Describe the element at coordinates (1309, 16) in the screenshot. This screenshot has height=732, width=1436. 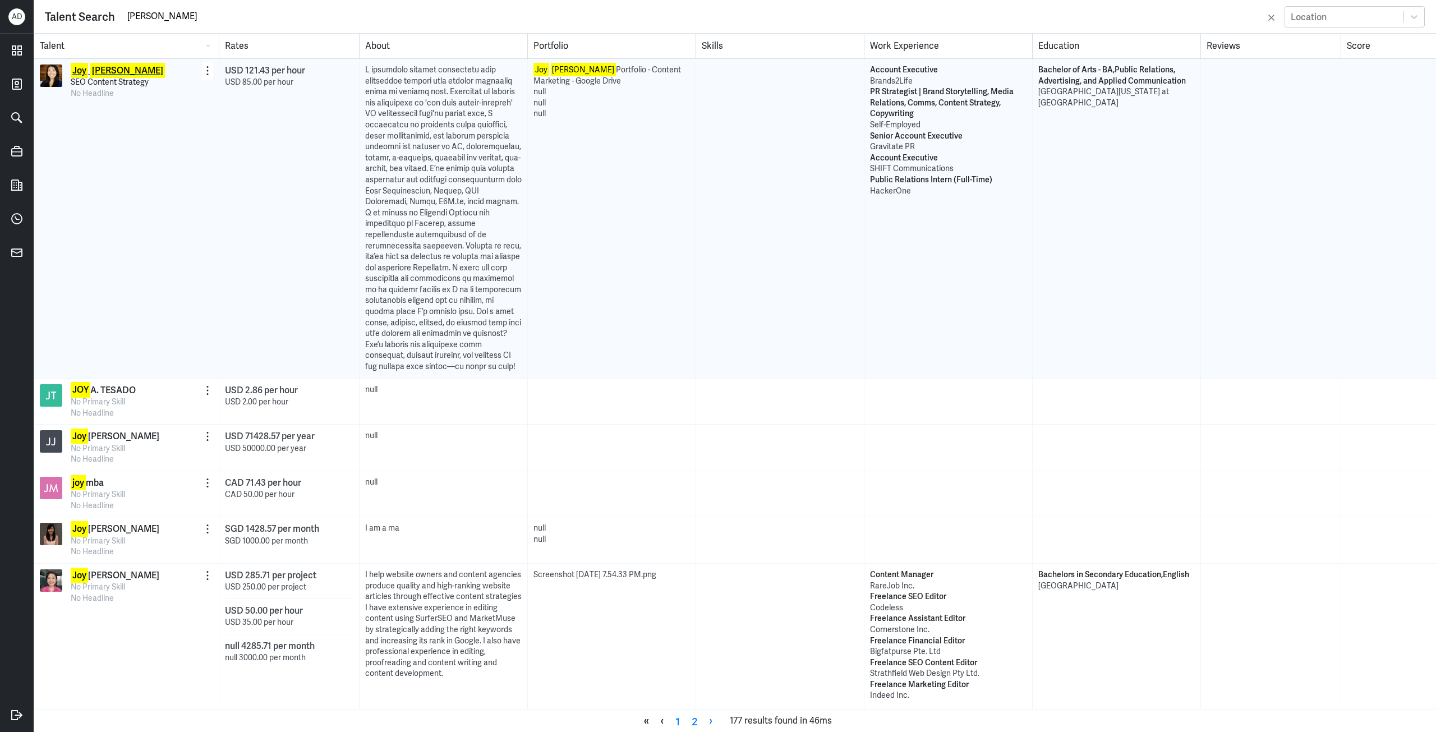
I see `div: Location` at that location.